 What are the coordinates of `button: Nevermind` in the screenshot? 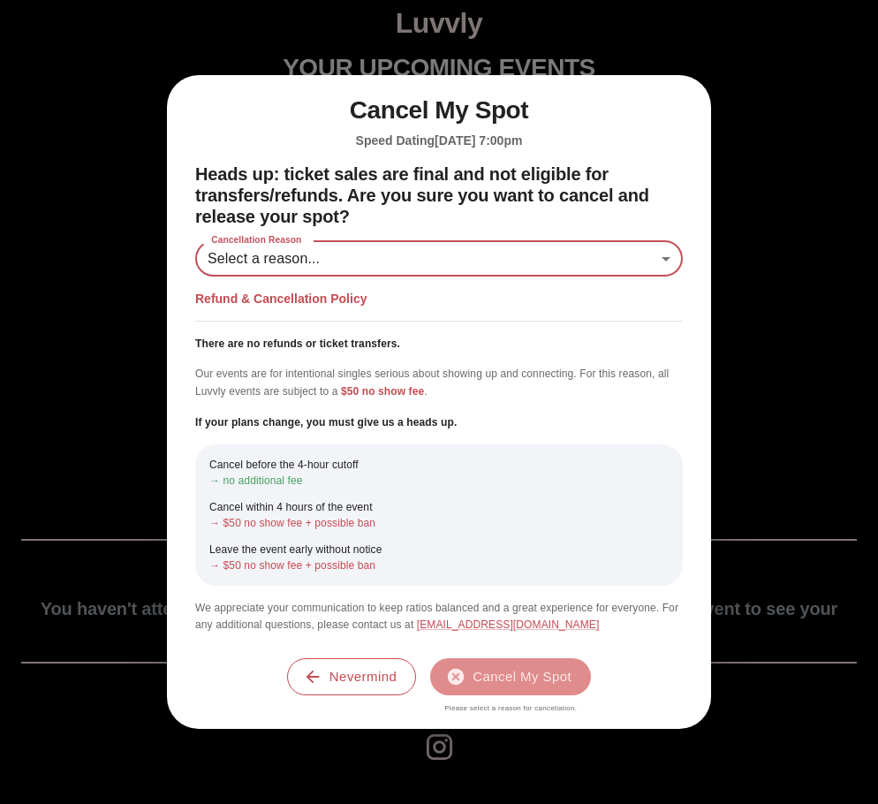 It's located at (351, 676).